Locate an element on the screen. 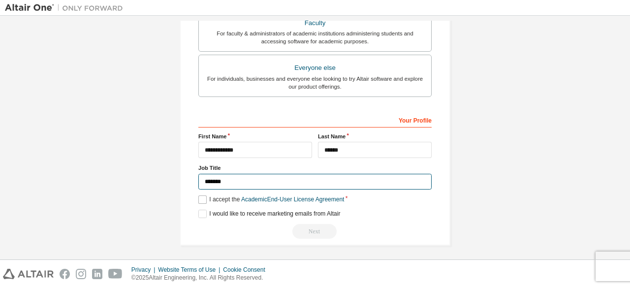 This screenshot has height=288, width=630. label: First Name is located at coordinates (255, 136).